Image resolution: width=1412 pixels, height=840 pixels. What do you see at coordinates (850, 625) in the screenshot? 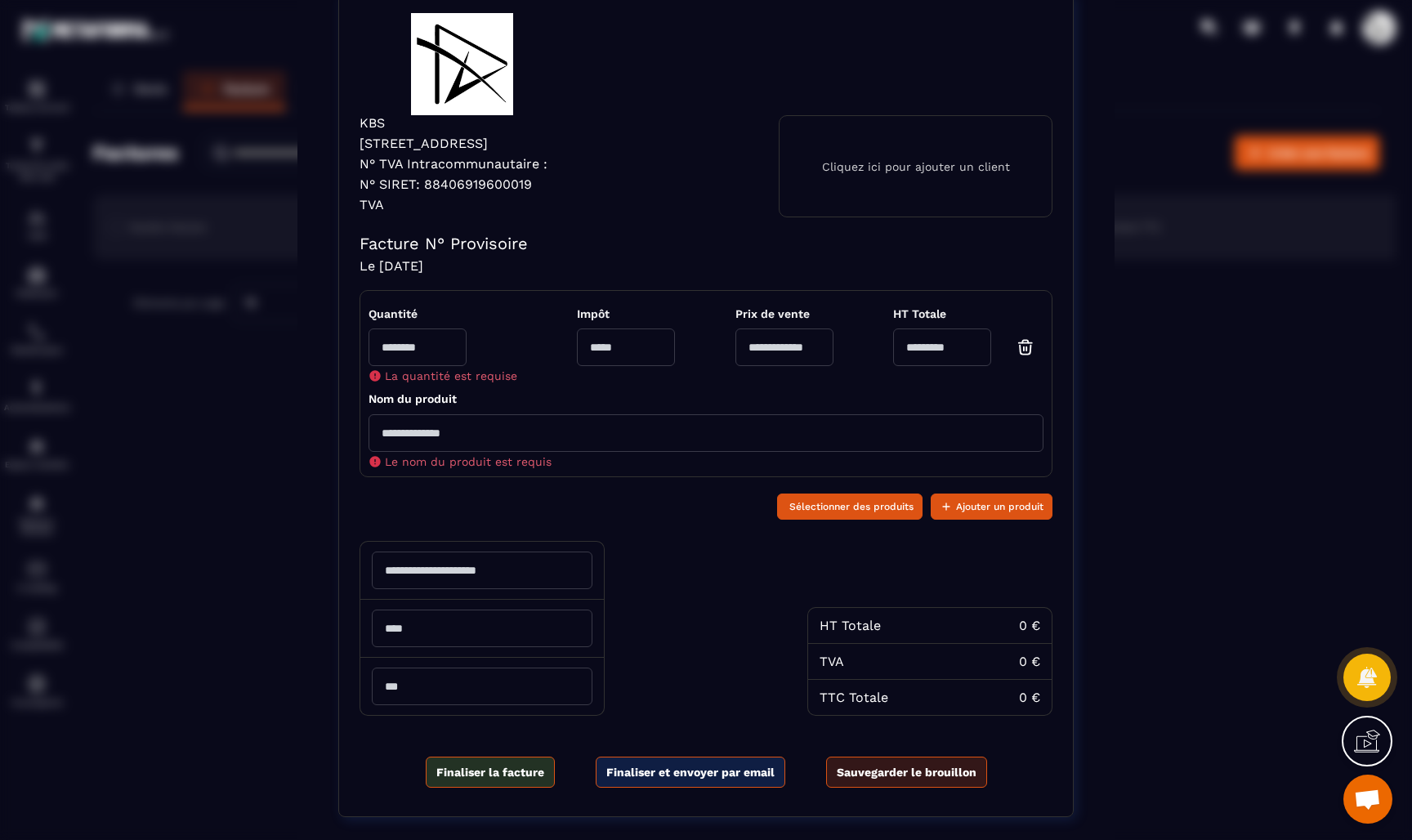
I see `div: HT Totale` at bounding box center [850, 625].